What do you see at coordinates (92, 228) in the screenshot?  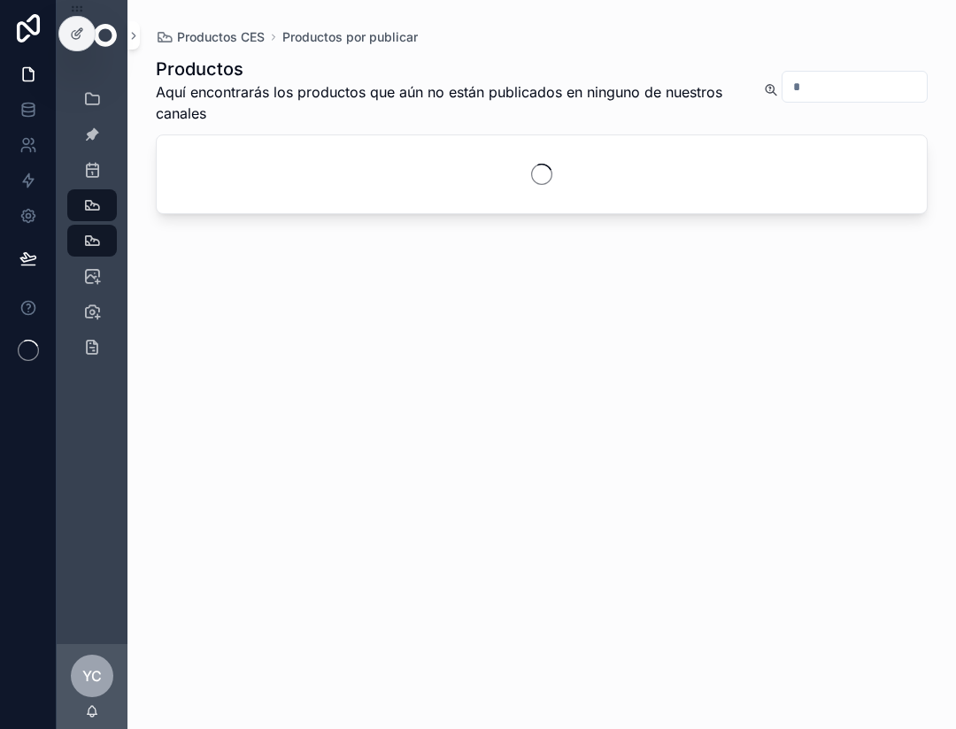 I see `div: scrollable content` at bounding box center [92, 228].